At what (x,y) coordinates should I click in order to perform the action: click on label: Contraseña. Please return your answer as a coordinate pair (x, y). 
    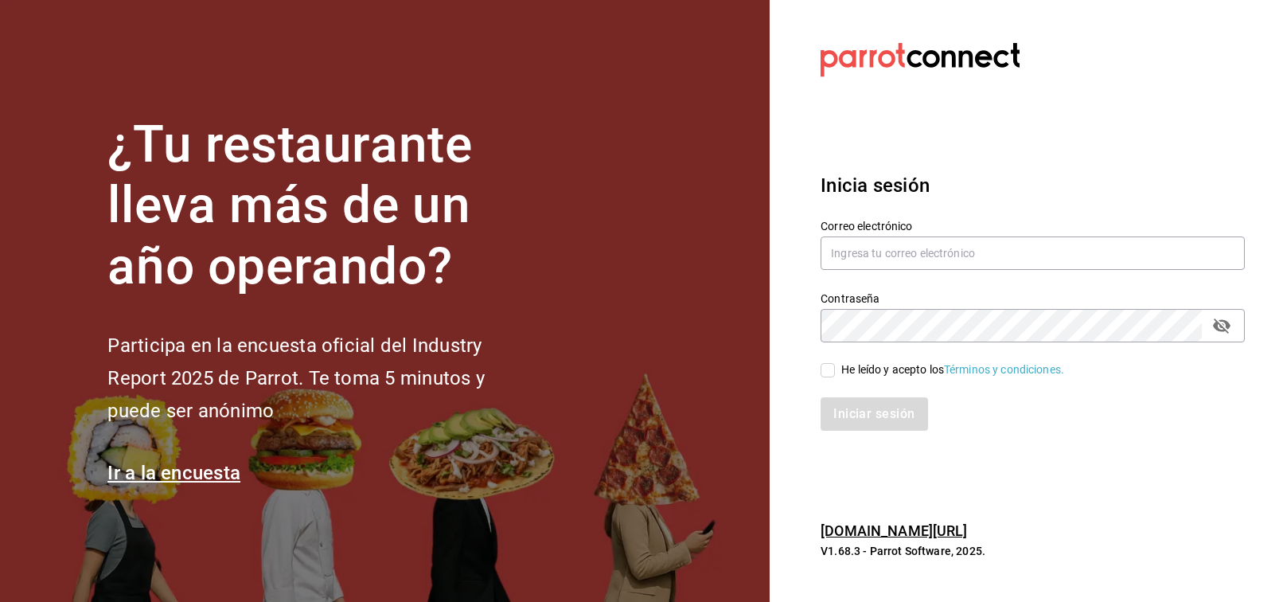
    Looking at the image, I should click on (1032, 298).